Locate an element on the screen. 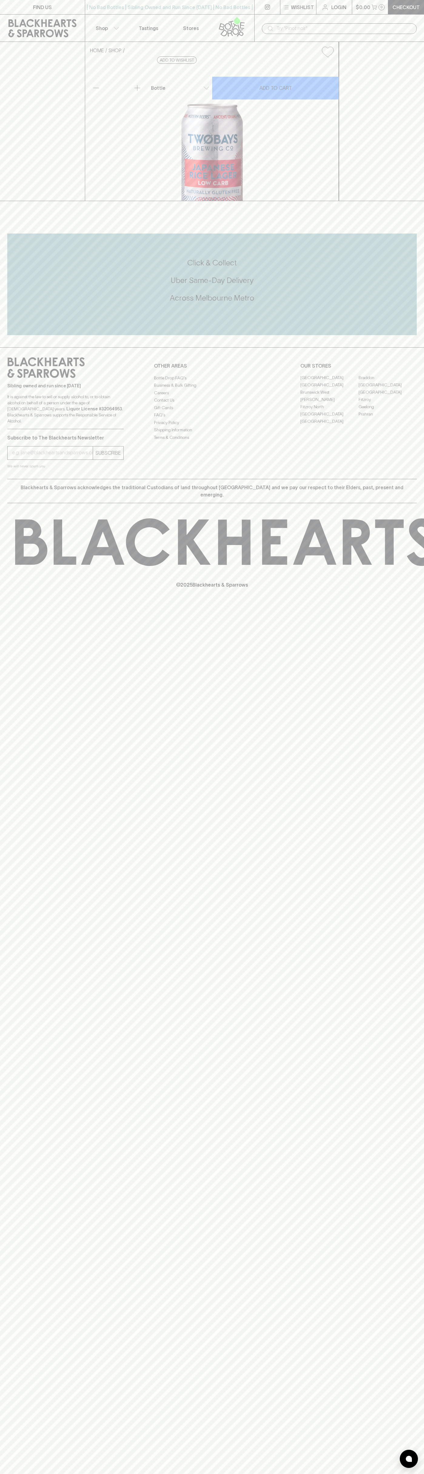  a: FAQ's is located at coordinates (212, 415).